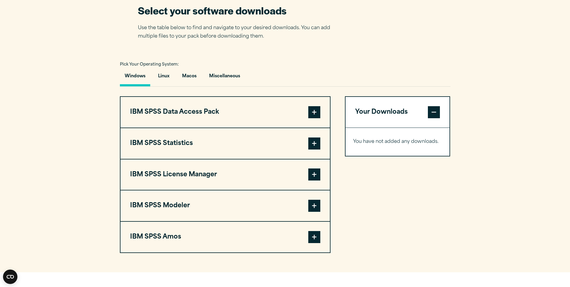 This screenshot has height=287, width=570. I want to click on h2: Select your software downloads, so click(239, 10).